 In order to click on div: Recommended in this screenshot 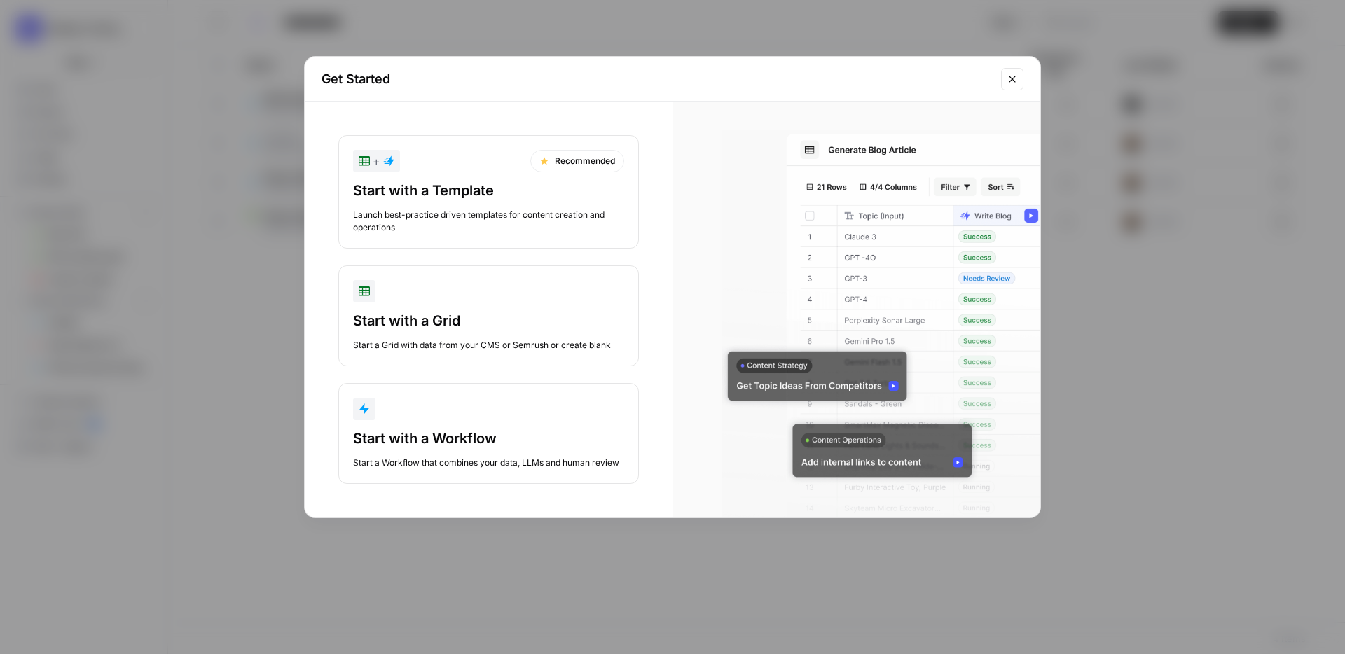, I will do `click(577, 161)`.